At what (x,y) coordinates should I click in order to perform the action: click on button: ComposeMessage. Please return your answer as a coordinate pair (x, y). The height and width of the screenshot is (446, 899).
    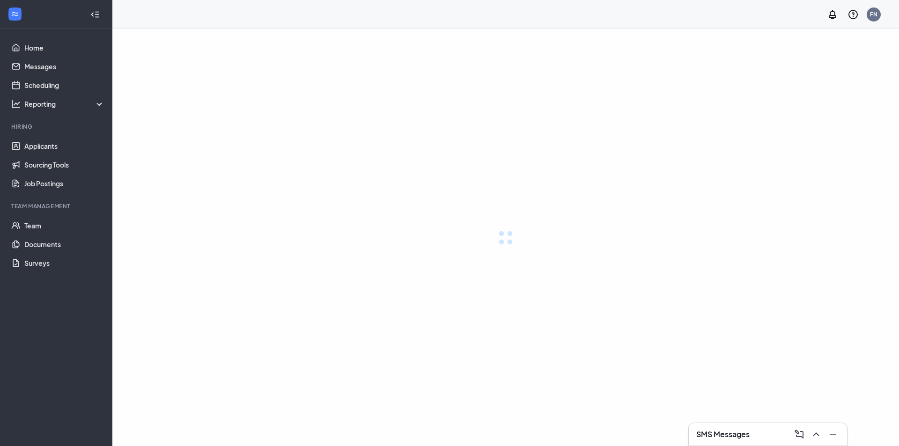
    Looking at the image, I should click on (798, 435).